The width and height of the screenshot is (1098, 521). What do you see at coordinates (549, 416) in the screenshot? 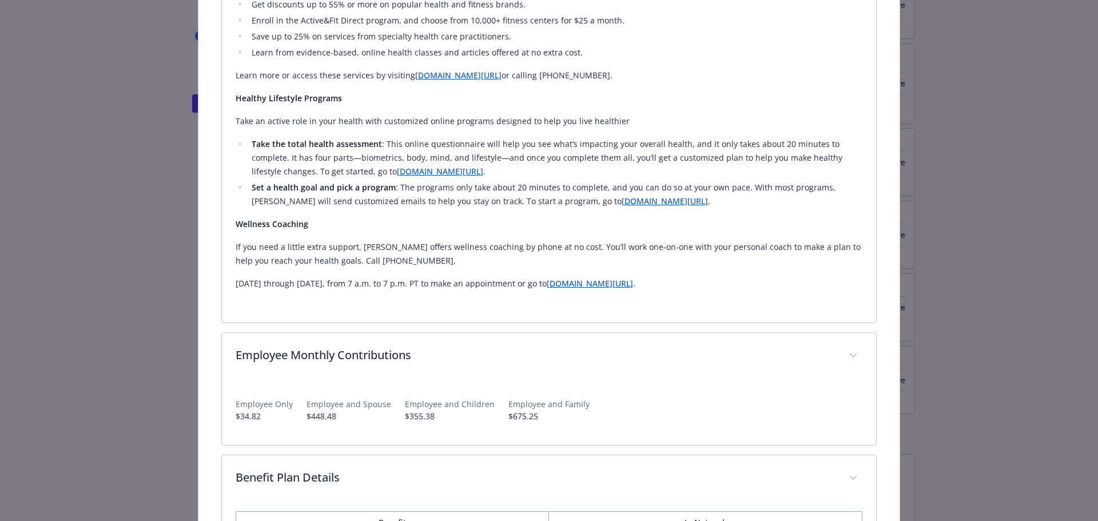
I see `p: $675.25` at bounding box center [549, 416].